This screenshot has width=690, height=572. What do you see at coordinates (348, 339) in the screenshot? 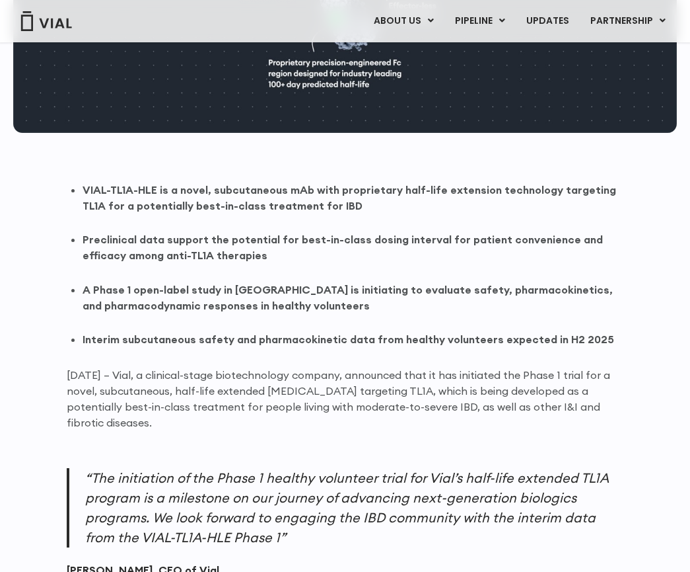
I see `strong: Interim subcutaneous safety and pharmacokinetic data from healthy volunteers expected in H2 2025` at bounding box center [348, 339].